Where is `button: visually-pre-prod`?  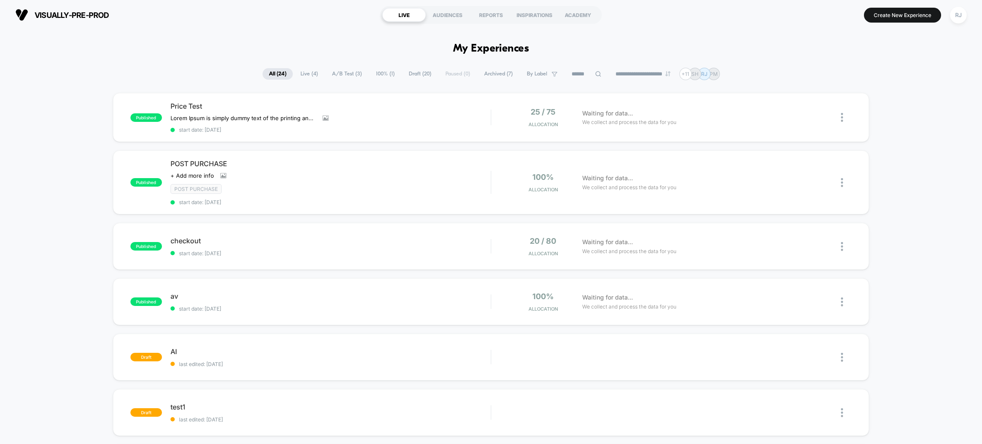 button: visually-pre-prod is located at coordinates (62, 15).